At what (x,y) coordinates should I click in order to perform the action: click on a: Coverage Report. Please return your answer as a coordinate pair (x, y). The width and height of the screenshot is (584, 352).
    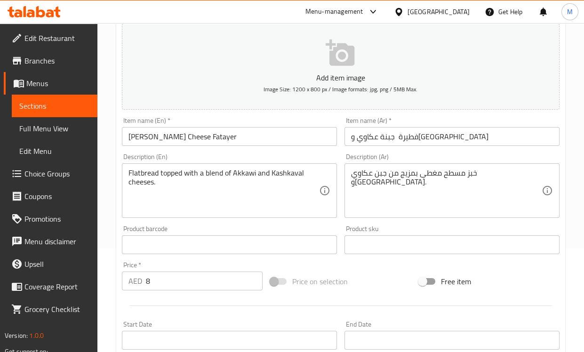
    Looking at the image, I should click on (50, 287).